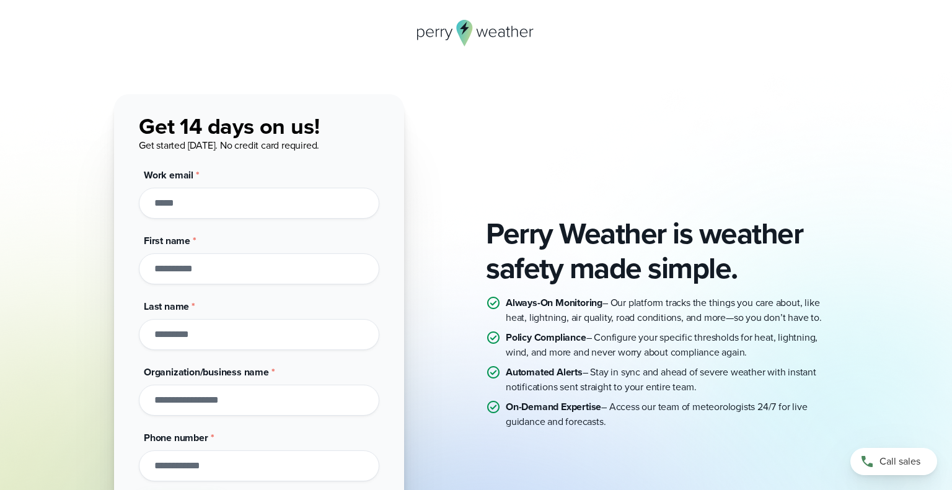  I want to click on p: – Stay in sync and ahead of severe weather with instant notifications sent straight to your entir..., so click(672, 380).